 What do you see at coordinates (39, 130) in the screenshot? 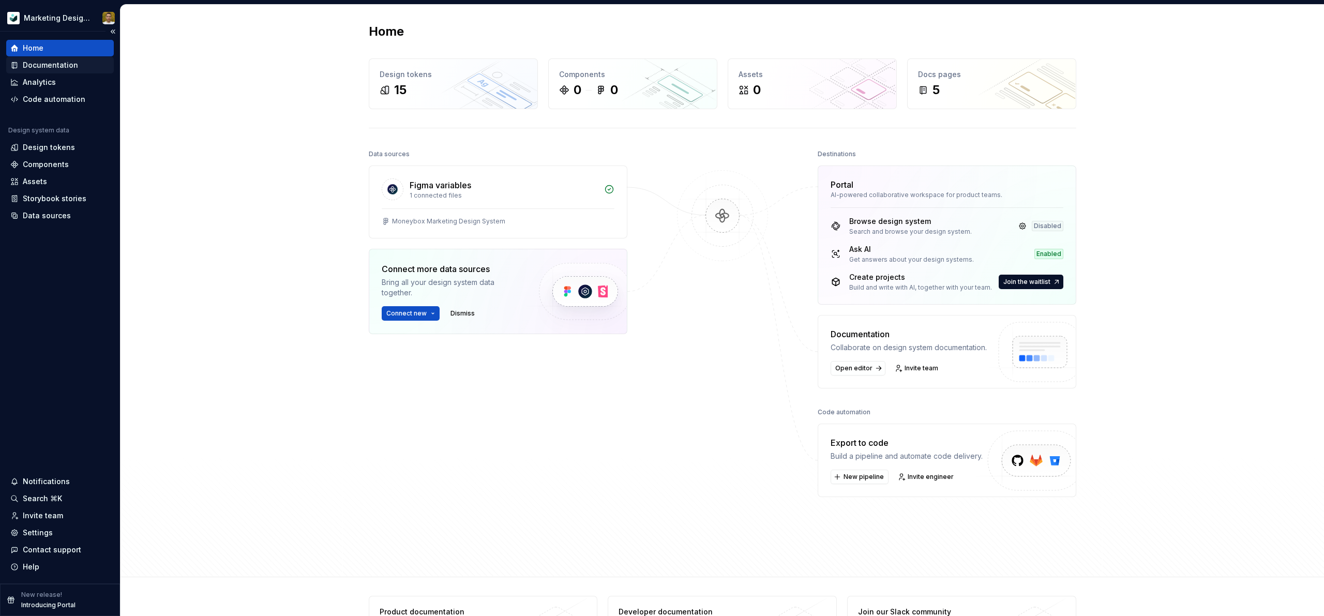
I see `div: Design system data` at bounding box center [39, 130].